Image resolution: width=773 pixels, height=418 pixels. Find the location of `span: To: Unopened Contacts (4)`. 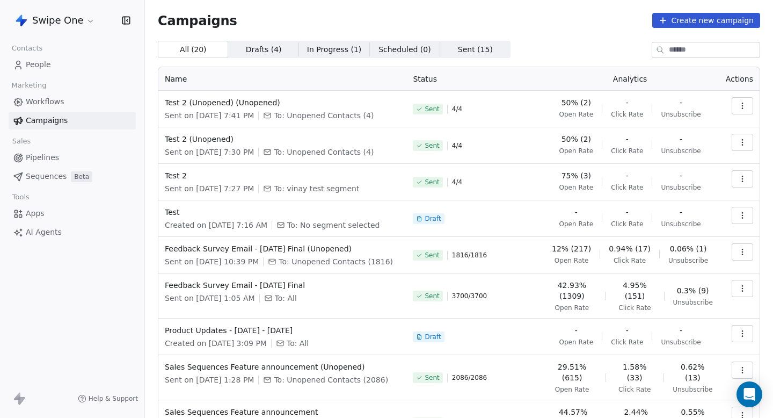

span: To: Unopened Contacts (4) is located at coordinates (324, 115).